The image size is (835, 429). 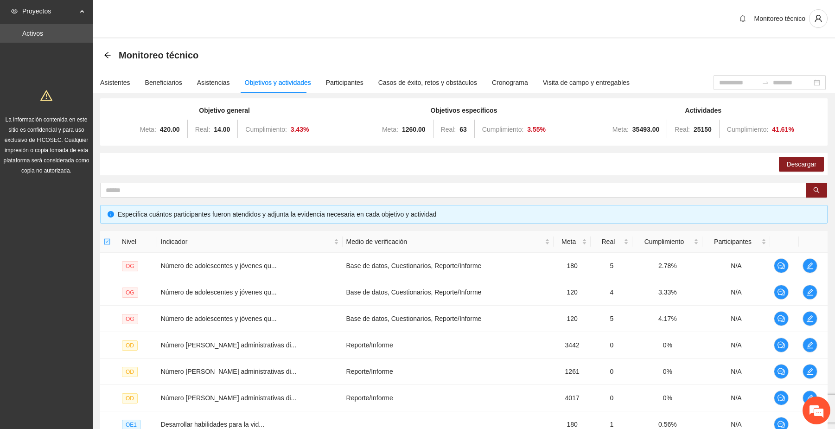 I want to click on td: 120, so click(x=572, y=292).